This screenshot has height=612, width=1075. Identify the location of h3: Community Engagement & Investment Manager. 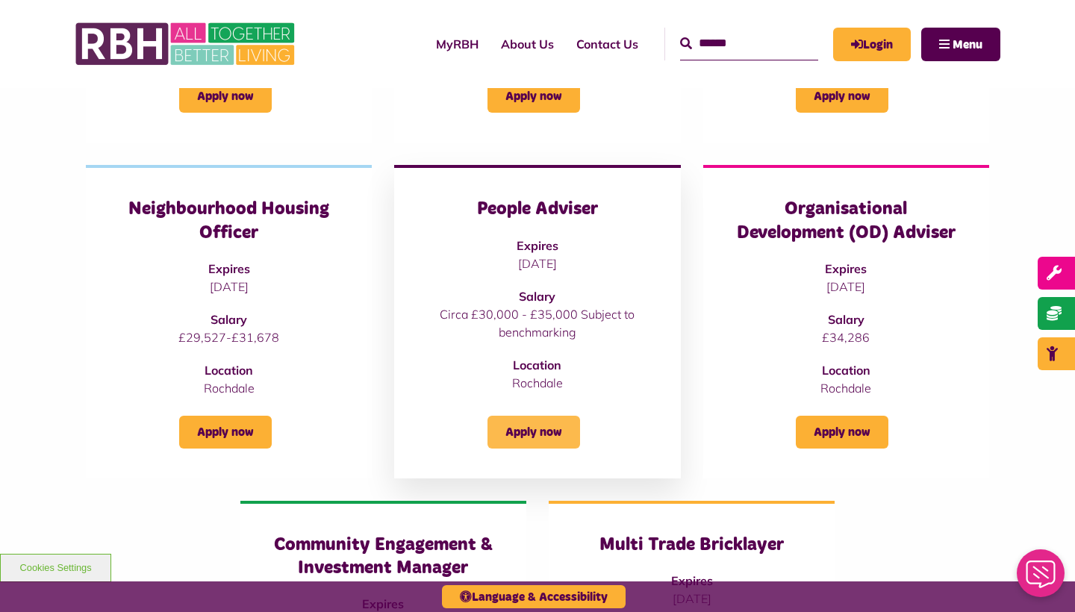
(383, 557).